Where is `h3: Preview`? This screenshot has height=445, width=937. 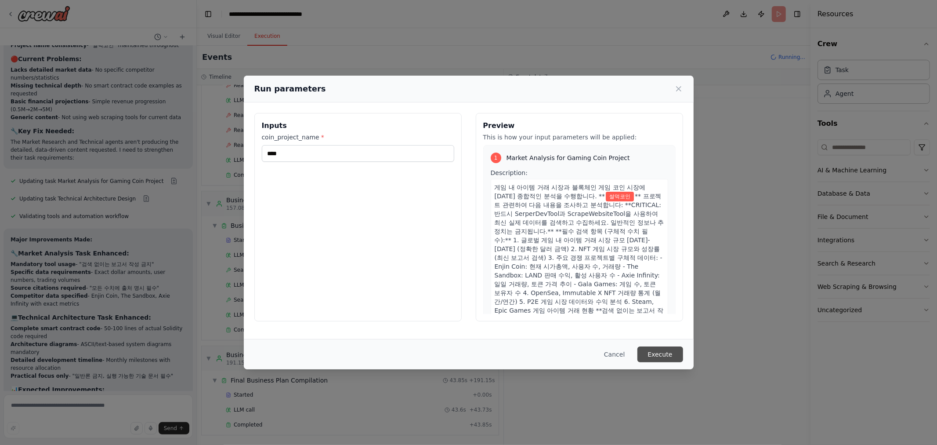 h3: Preview is located at coordinates (579, 126).